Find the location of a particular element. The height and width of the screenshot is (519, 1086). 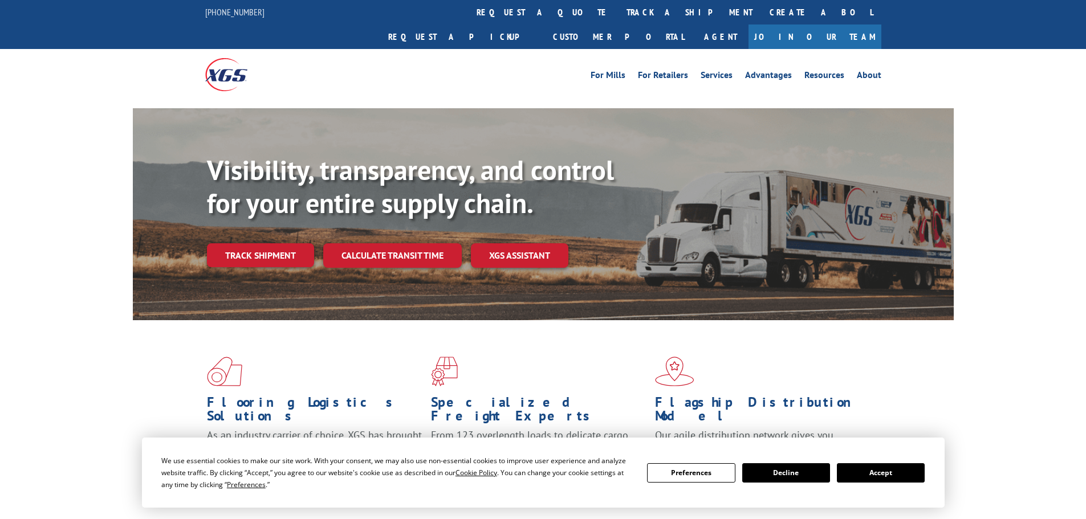

h1: Specialized Freight Experts is located at coordinates (539, 412).